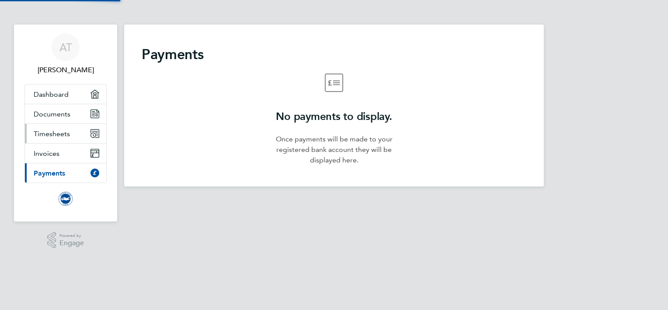  What do you see at coordinates (49, 173) in the screenshot?
I see `span: Payments` at bounding box center [49, 173].